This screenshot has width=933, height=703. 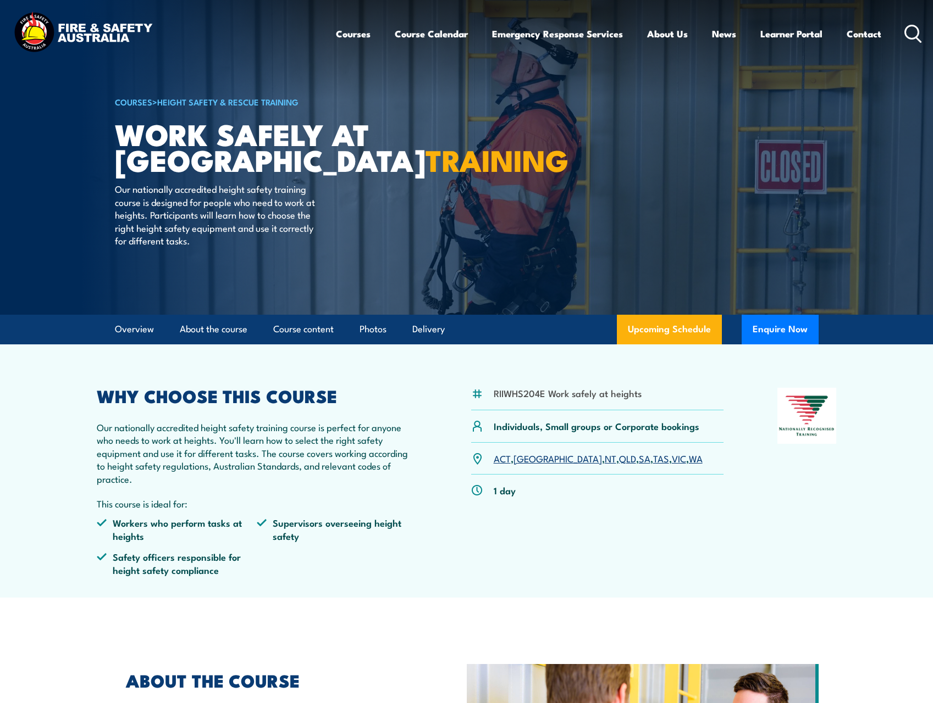 What do you see at coordinates (373, 329) in the screenshot?
I see `a: Photos` at bounding box center [373, 329].